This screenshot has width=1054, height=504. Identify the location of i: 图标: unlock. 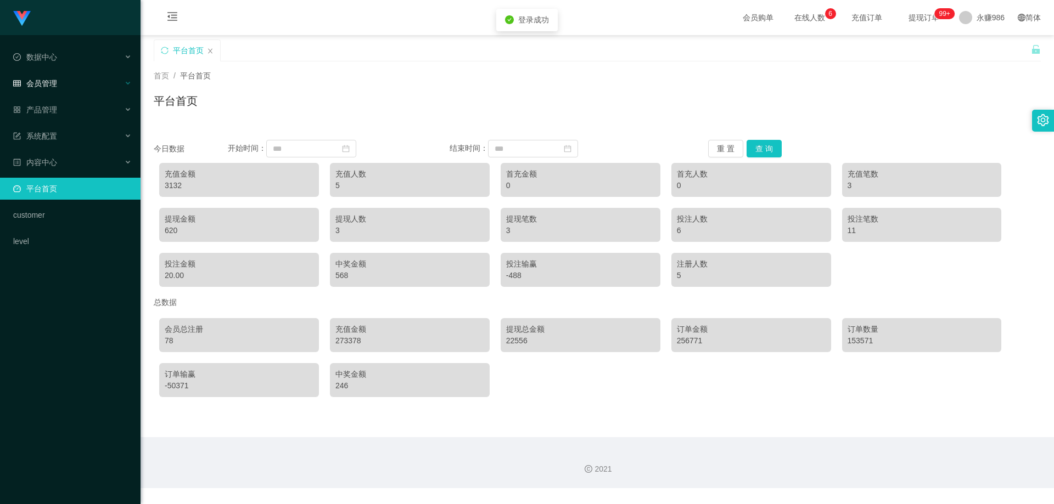
(1035, 49).